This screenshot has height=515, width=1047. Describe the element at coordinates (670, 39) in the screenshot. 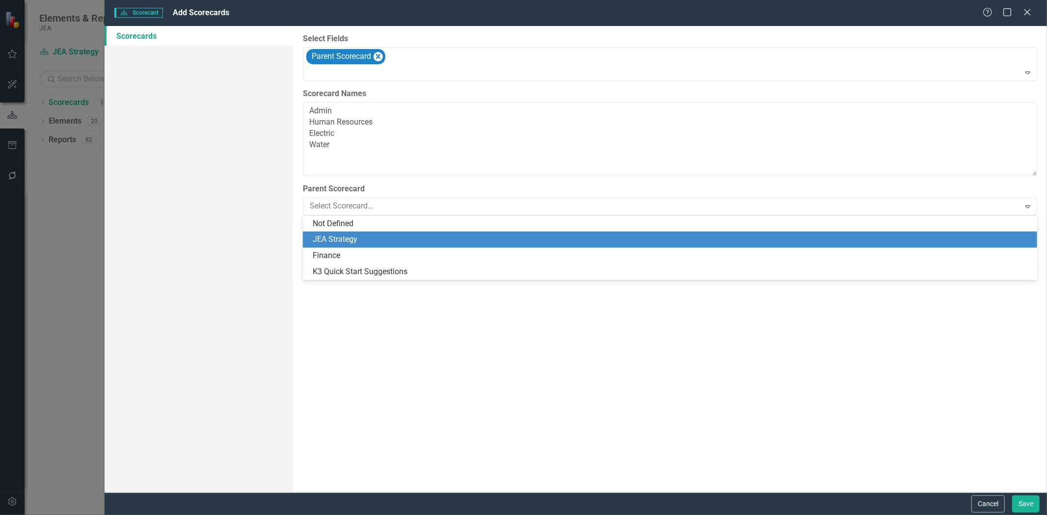

I see `label: Select Fields` at that location.